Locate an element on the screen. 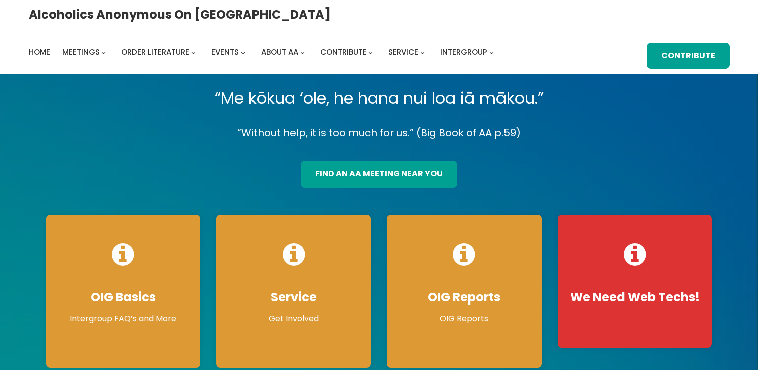  button: About AA submenu is located at coordinates (302, 52).